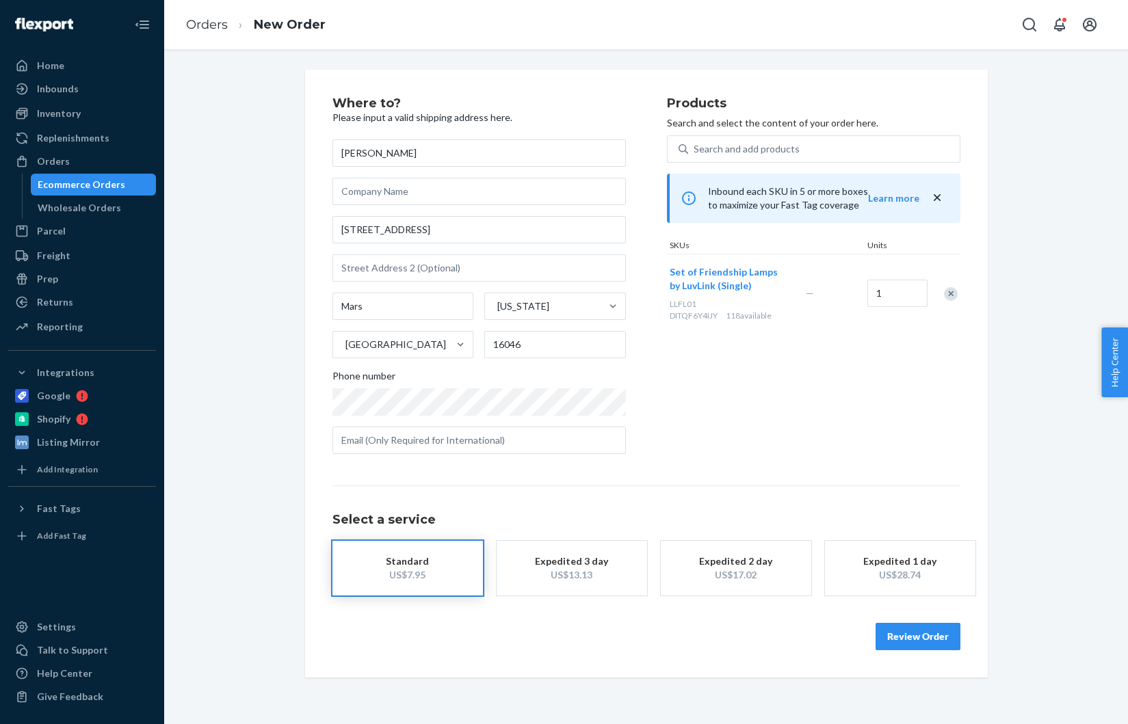 This screenshot has height=724, width=1128. What do you see at coordinates (765, 246) in the screenshot?
I see `div: SKUs` at bounding box center [765, 246].